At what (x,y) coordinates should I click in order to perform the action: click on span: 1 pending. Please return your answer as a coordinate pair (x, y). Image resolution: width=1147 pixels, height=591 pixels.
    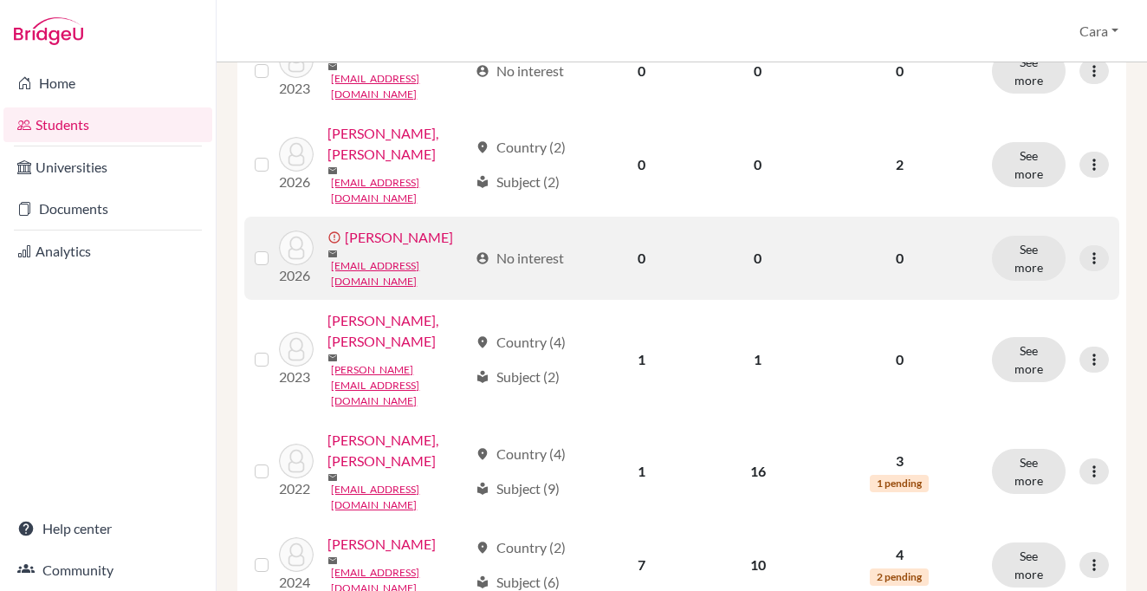
    Looking at the image, I should click on (899, 483).